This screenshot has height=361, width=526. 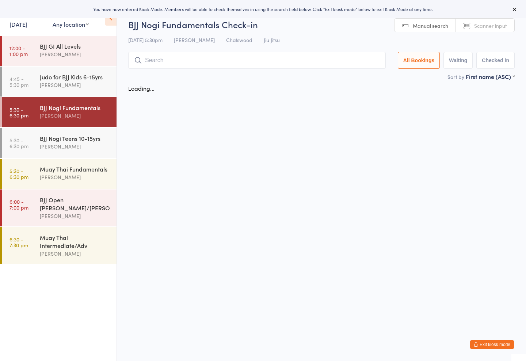 I want to click on div: Any location, so click(x=71, y=24).